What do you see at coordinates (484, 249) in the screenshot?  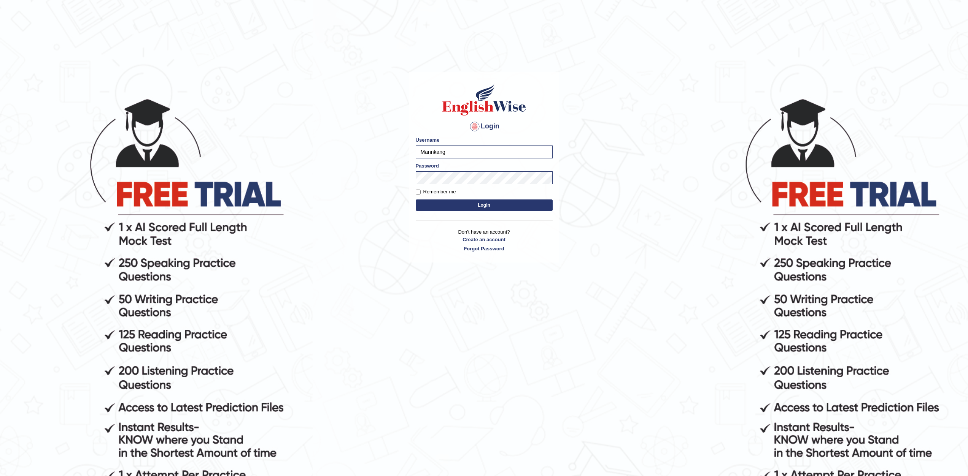 I see `a: Forgot Password` at bounding box center [484, 249].